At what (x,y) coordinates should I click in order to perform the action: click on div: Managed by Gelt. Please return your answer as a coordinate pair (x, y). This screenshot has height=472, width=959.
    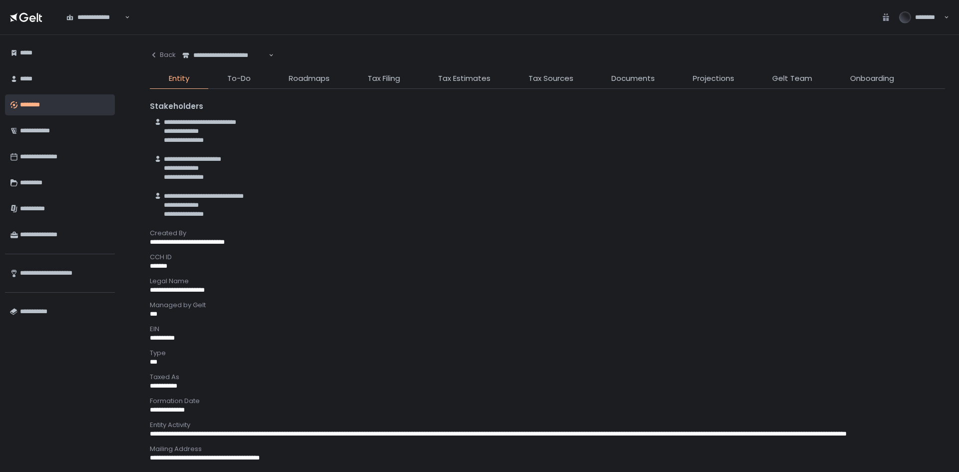
    Looking at the image, I should click on (547, 305).